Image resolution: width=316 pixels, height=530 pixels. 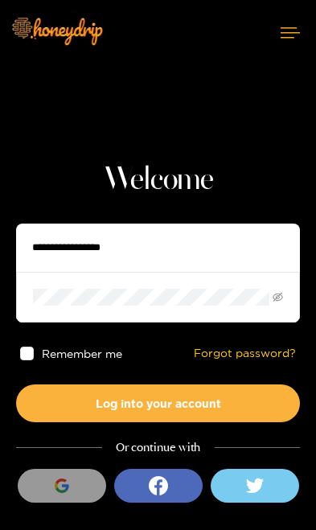 What do you see at coordinates (277, 297) in the screenshot?
I see `span: eye-invisible` at bounding box center [277, 297].